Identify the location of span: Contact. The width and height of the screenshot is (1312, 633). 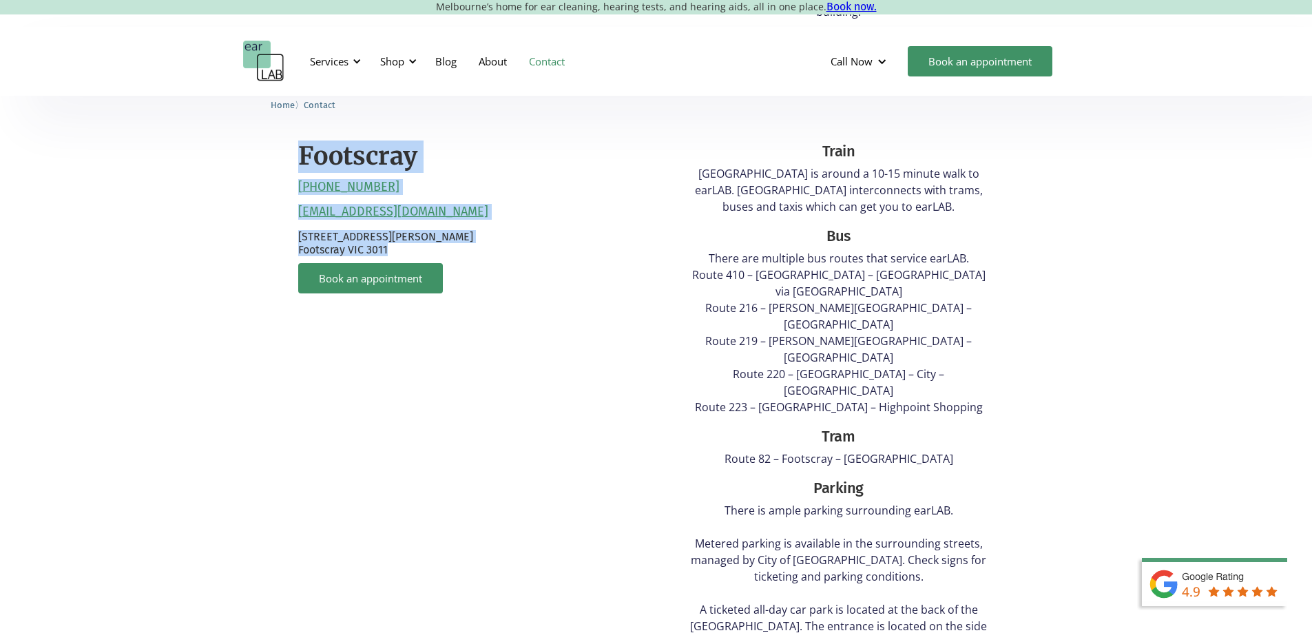
(320, 105).